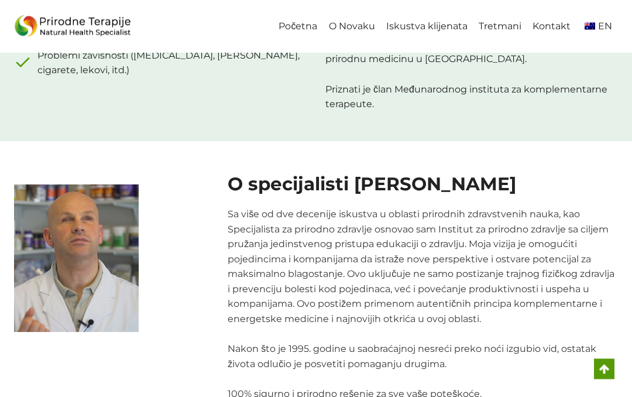  Describe the element at coordinates (597, 26) in the screenshot. I see `a: en_AUEN` at that location.